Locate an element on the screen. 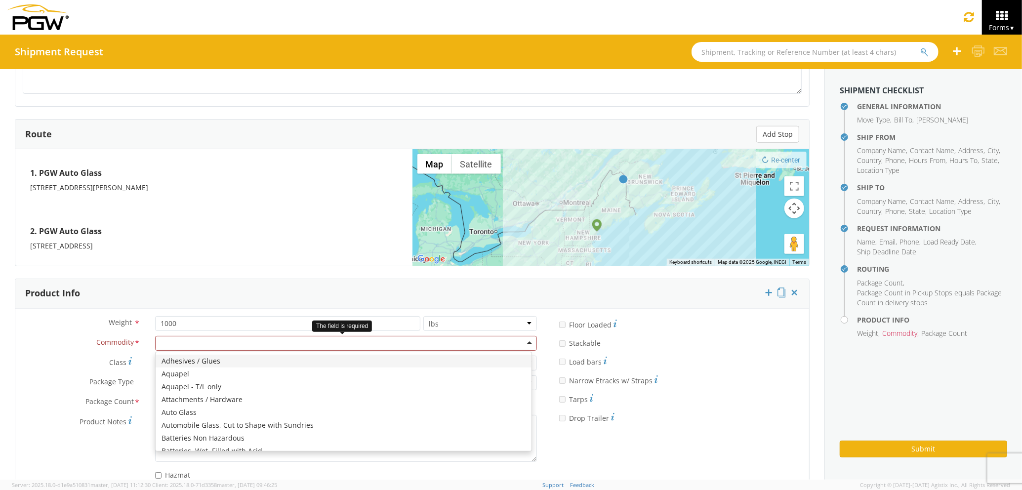 The width and height of the screenshot is (1022, 490). span: Hours From is located at coordinates (927, 160).